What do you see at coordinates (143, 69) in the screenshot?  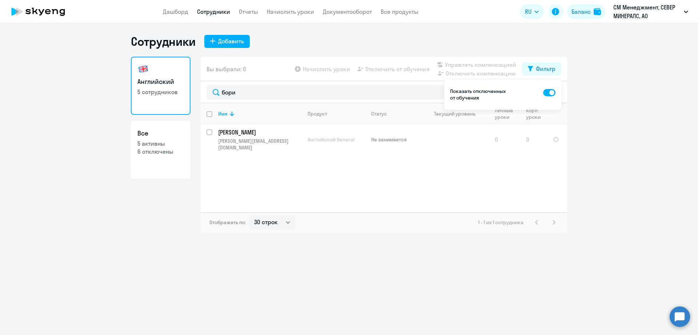 I see `img: english` at bounding box center [143, 69].